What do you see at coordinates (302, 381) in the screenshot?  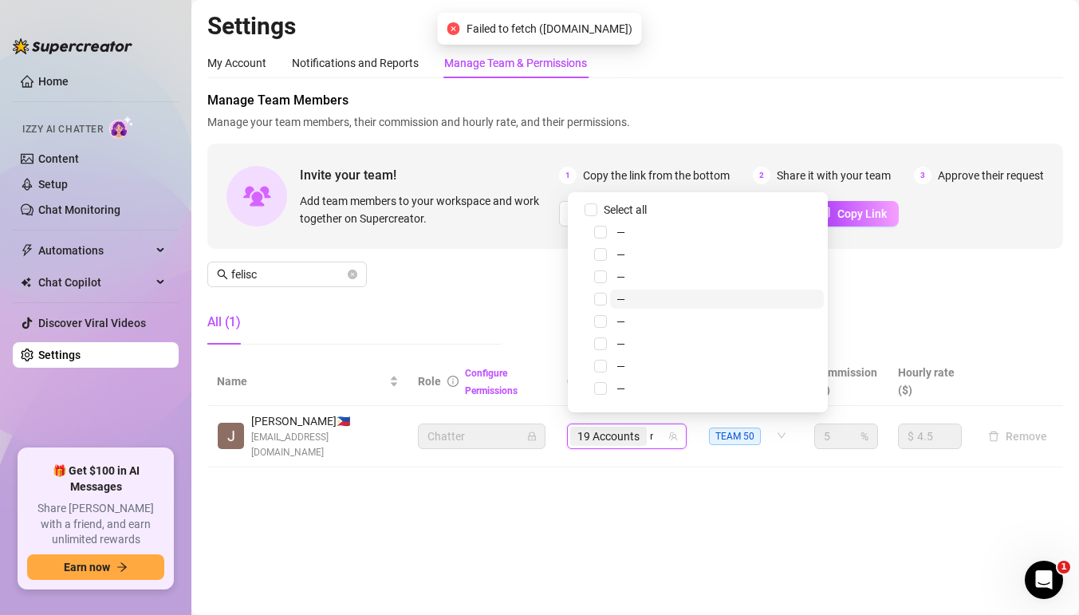 I see `span: Name` at bounding box center [302, 381].